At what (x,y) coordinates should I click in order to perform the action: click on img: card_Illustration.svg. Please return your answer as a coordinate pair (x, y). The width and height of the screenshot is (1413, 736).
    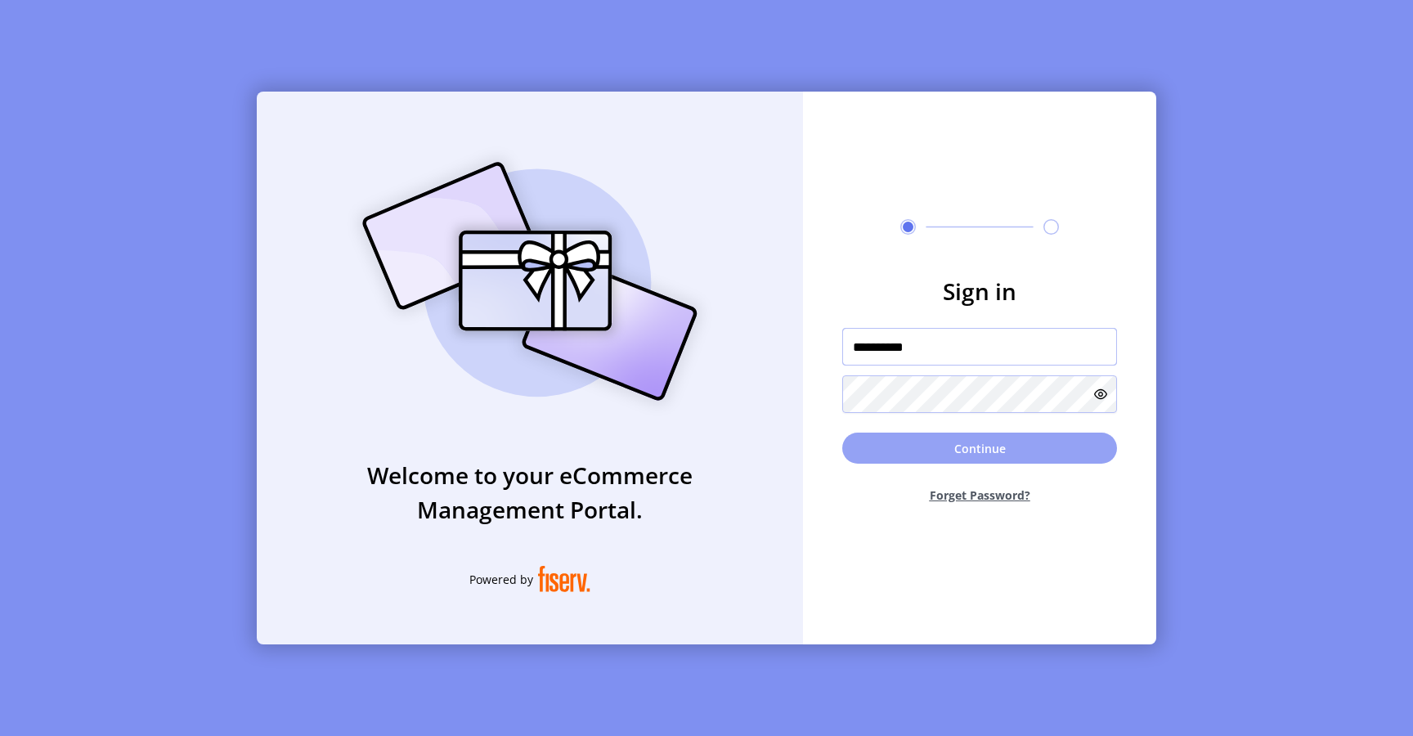
    Looking at the image, I should click on (530, 281).